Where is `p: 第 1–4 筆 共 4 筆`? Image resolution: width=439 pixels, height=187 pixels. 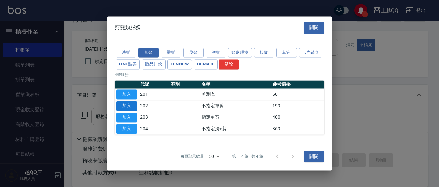
p: 第 1–4 筆 共 4 筆 is located at coordinates (248, 156).